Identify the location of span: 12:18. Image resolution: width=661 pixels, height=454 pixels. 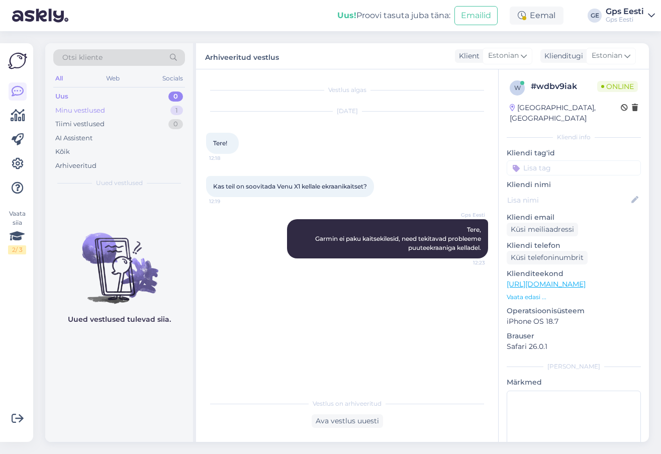
(228, 158).